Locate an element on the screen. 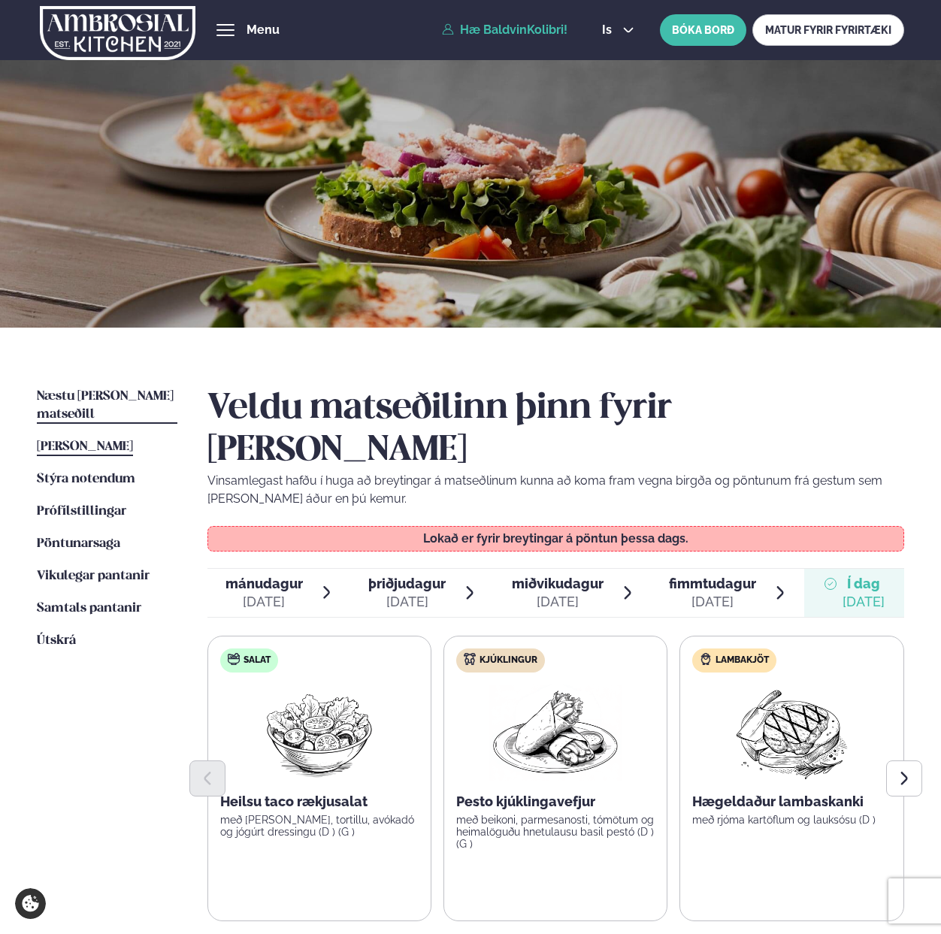  span: Vikulegar pantanir is located at coordinates (93, 576).